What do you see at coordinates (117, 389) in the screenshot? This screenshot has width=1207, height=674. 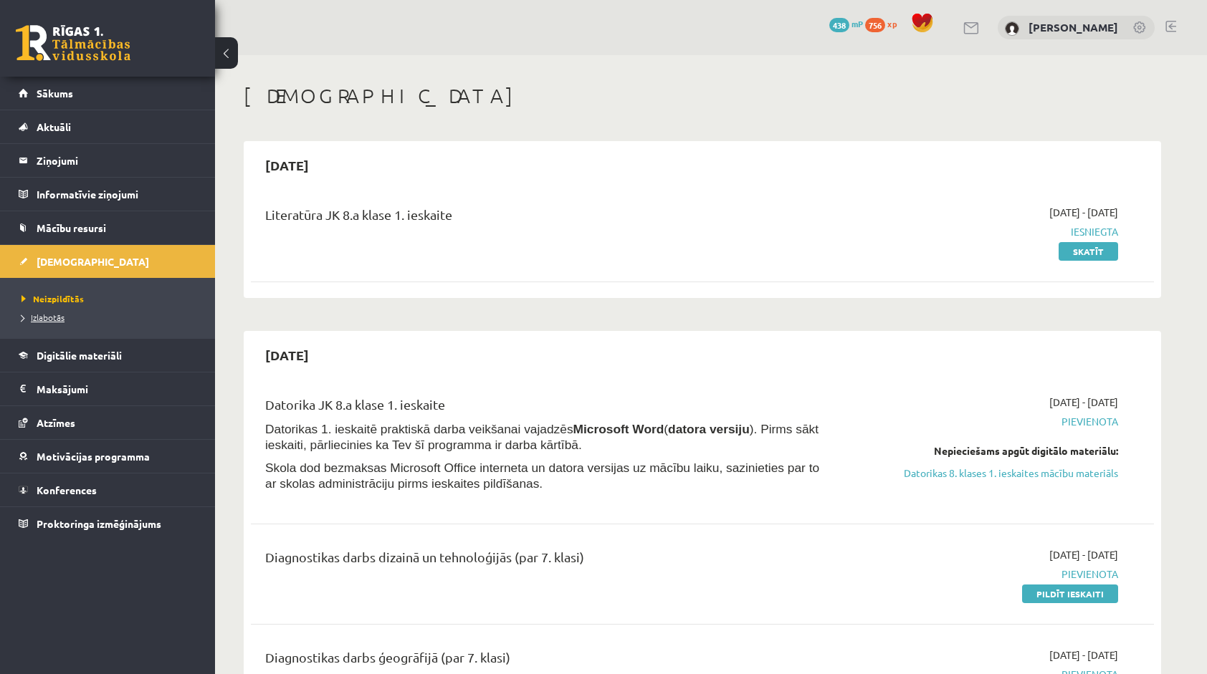 I see `legend: Maksājumi` at bounding box center [117, 389].